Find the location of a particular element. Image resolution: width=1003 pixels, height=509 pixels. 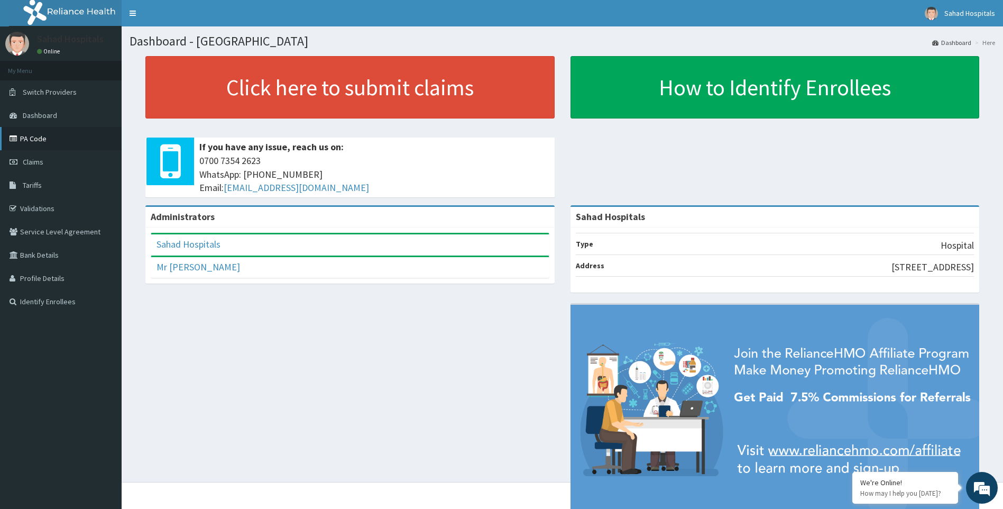

b: If you have any issue, reach us on: is located at coordinates (271, 146).